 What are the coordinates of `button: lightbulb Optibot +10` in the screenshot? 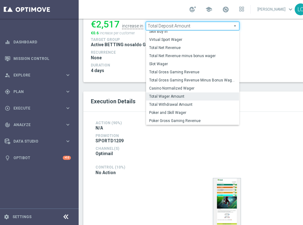 It's located at (38, 158).